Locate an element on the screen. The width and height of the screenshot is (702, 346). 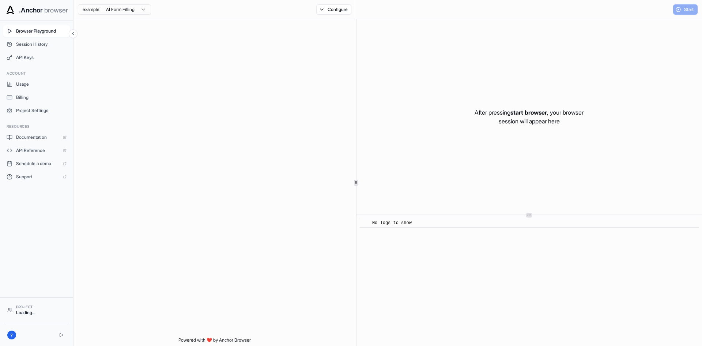
span: Powered with ❤️ by Anchor Browser is located at coordinates (215, 341).